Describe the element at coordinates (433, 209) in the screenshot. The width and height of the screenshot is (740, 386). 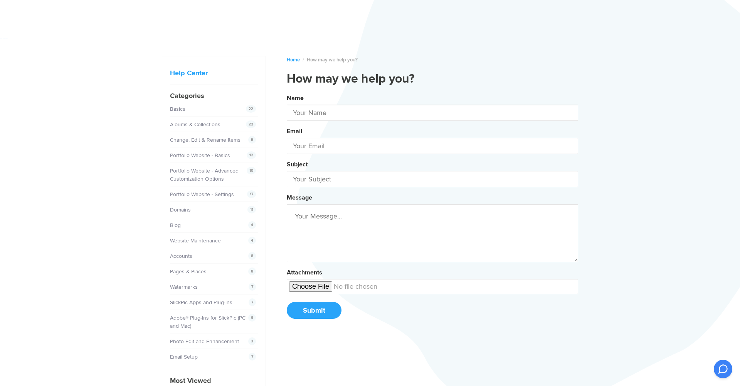
I see `button: NameEmailSubjectMessageAttachmentsSubmit` at that location.